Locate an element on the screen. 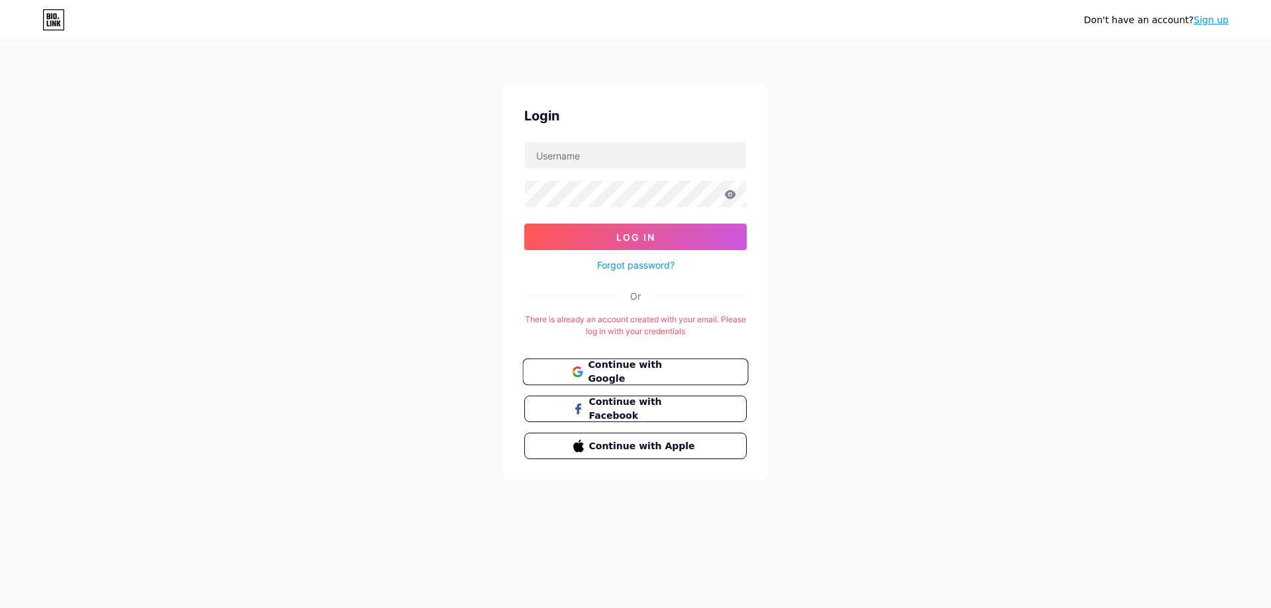  span: Continue with Apple is located at coordinates (643, 446).